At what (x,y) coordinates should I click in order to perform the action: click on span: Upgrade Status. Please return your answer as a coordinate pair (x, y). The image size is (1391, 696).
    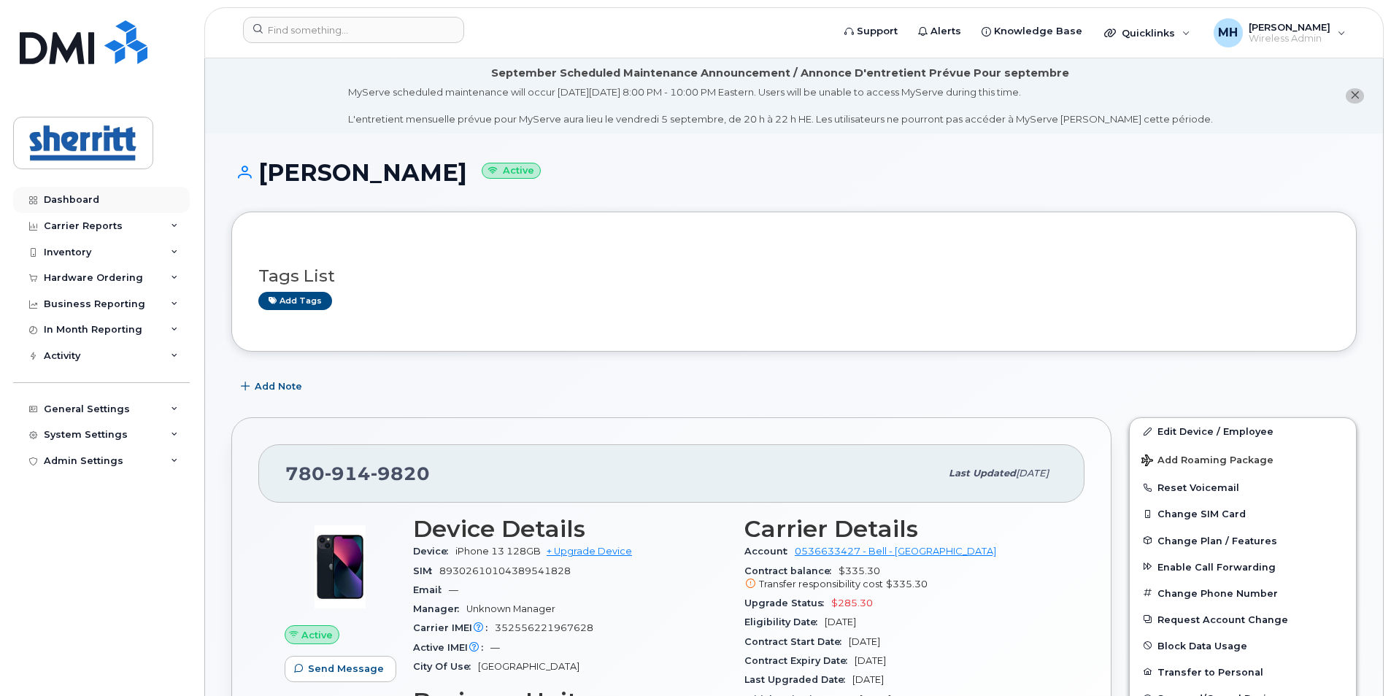
    Looking at the image, I should click on (788, 603).